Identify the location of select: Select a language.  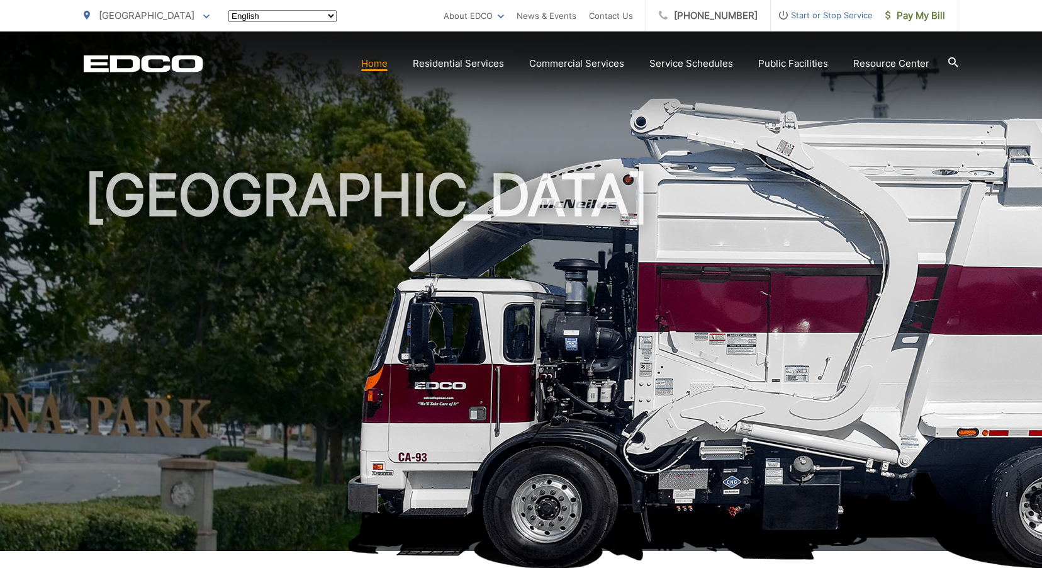
(283, 16).